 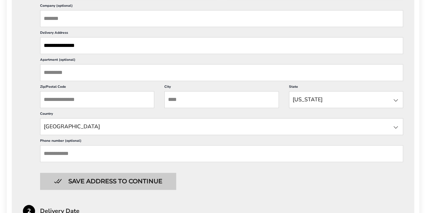 I want to click on label: City, so click(x=221, y=88).